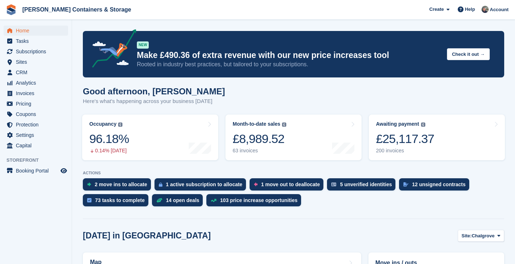 Image resolution: width=515 pixels, height=264 pixels. I want to click on div: £25,117.37, so click(405, 139).